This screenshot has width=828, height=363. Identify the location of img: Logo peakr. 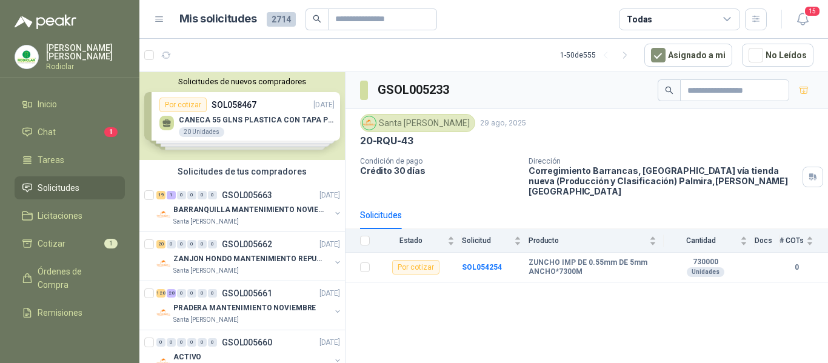
(45, 22).